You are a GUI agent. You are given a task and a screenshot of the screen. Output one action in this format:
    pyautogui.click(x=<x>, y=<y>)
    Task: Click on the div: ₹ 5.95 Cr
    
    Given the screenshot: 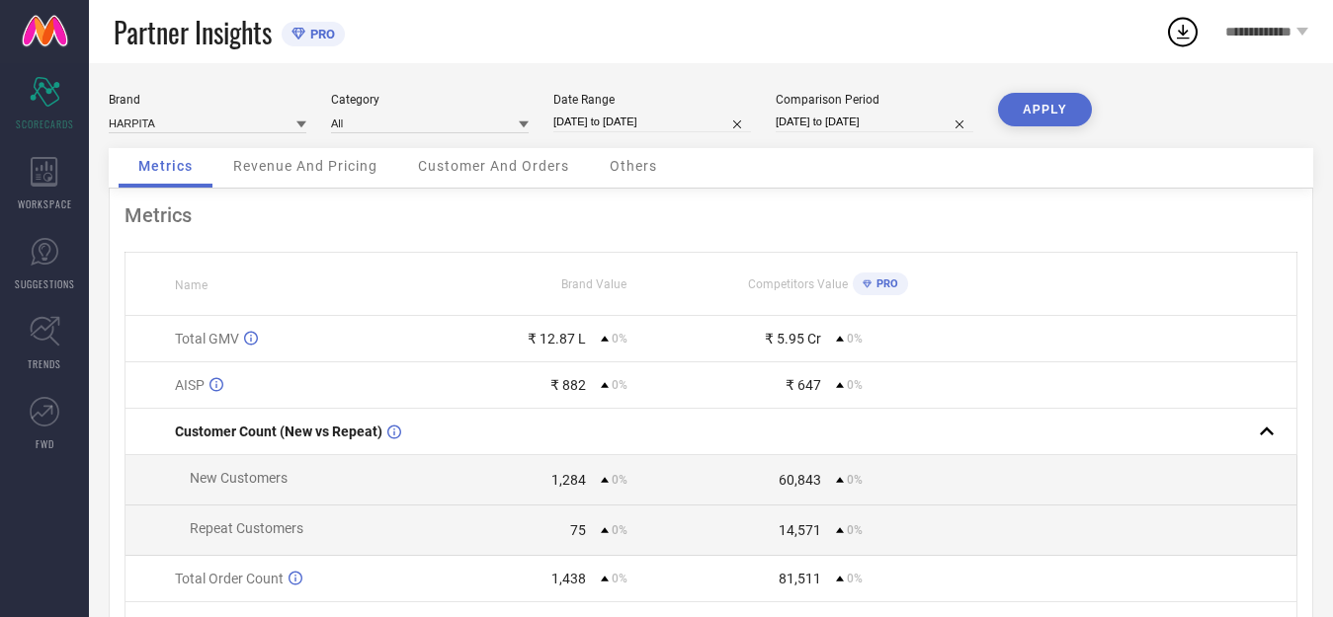 What is the action you would take?
    pyautogui.click(x=792, y=339)
    